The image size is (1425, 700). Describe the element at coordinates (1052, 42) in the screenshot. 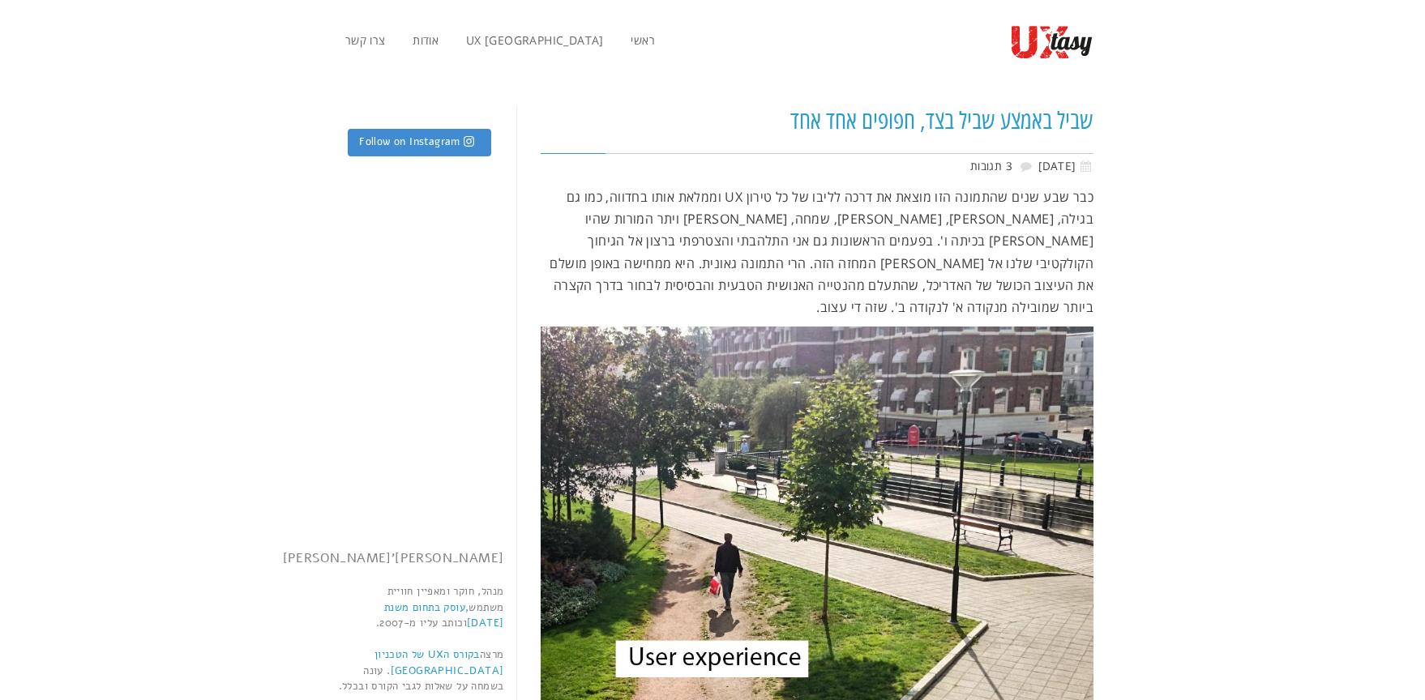

I see `img: UXtasy` at that location.